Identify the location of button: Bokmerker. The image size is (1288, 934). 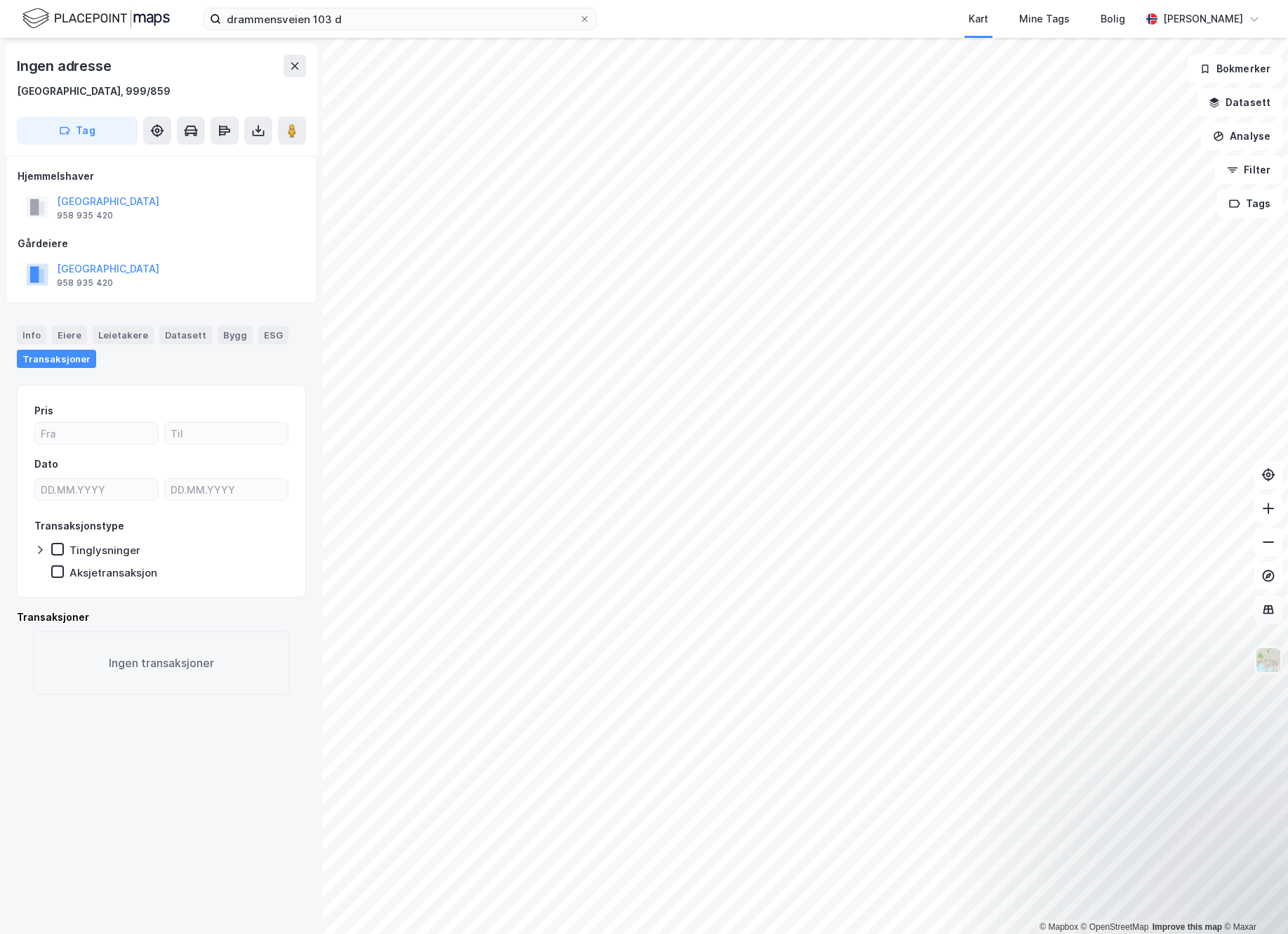
(1235, 69).